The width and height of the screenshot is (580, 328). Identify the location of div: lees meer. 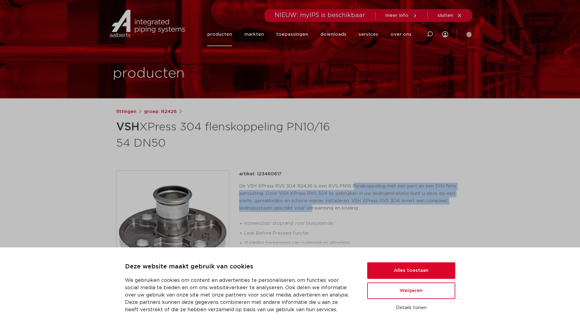
(352, 250).